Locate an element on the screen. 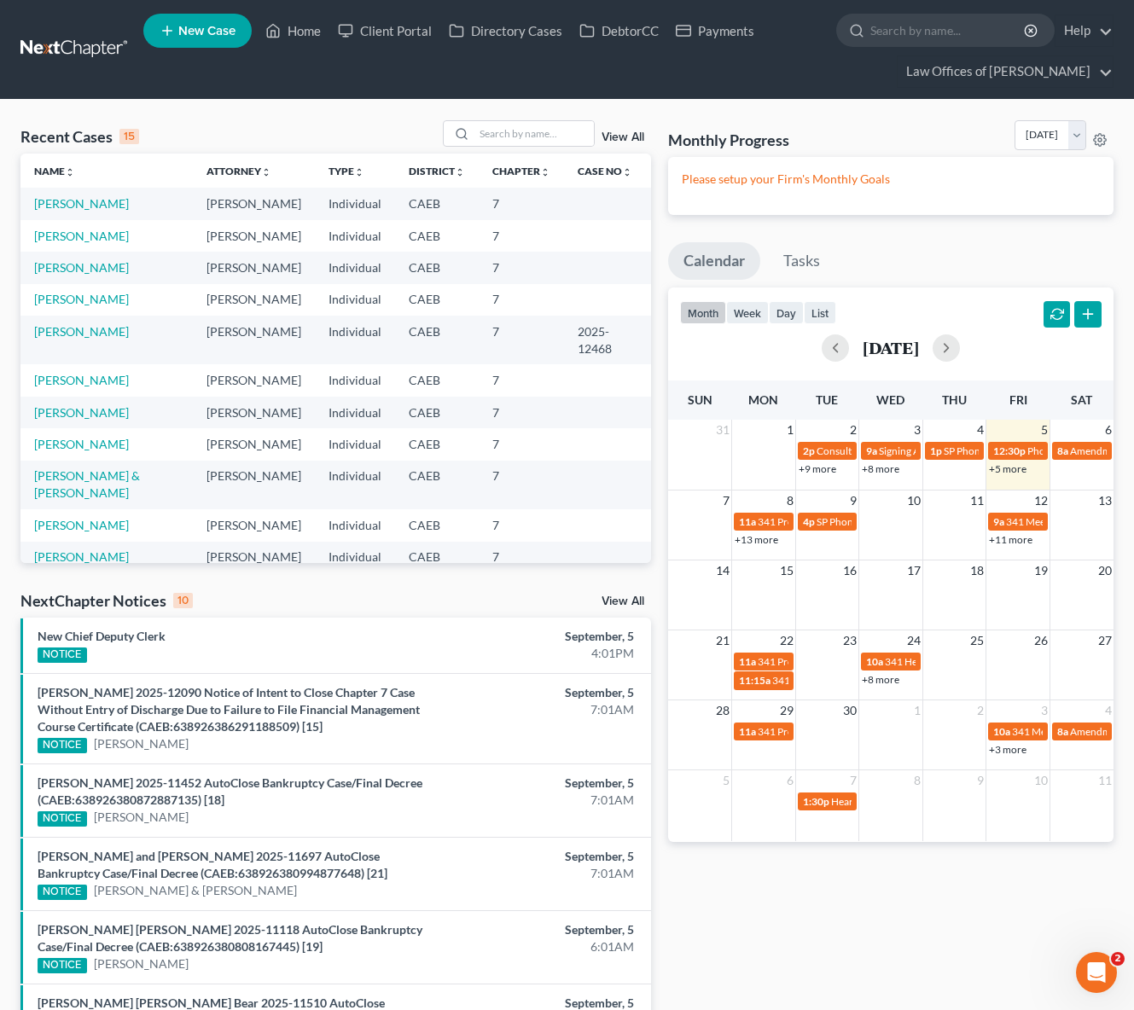 The width and height of the screenshot is (1134, 1010). a: Payments is located at coordinates (715, 31).